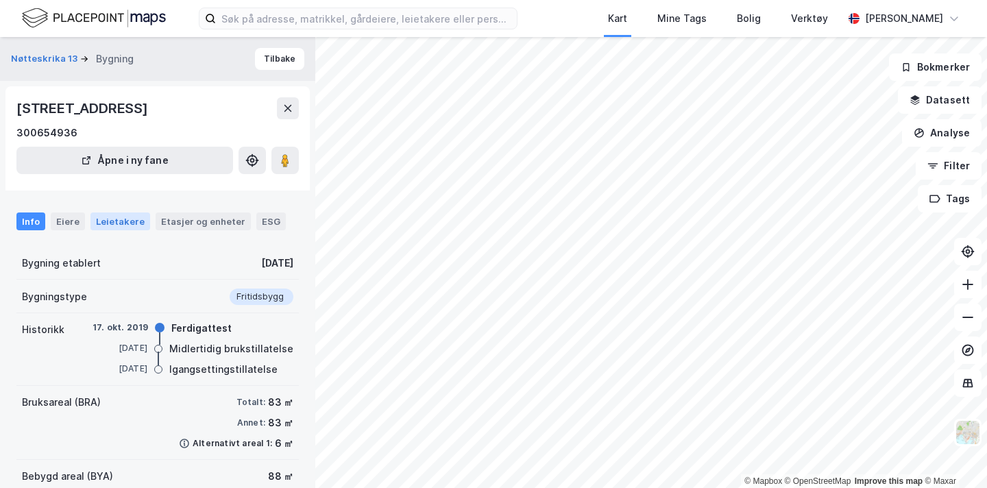 The image size is (987, 488). I want to click on button: Bokmerker, so click(935, 67).